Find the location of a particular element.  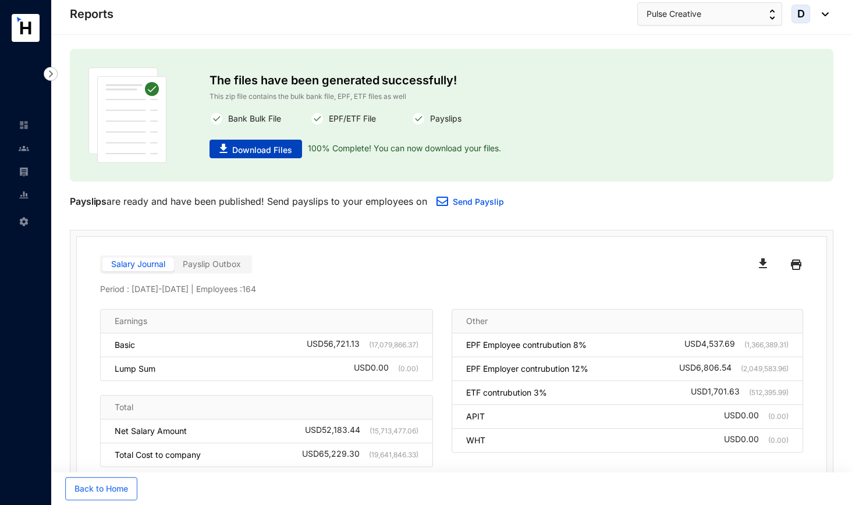

li: Reports is located at coordinates (23, 195).